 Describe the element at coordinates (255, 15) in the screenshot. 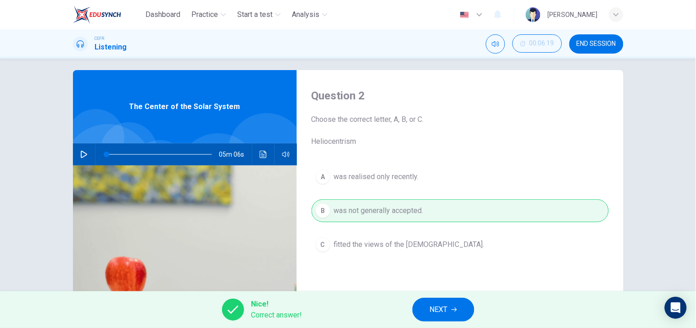

I see `span: Start a test` at that location.